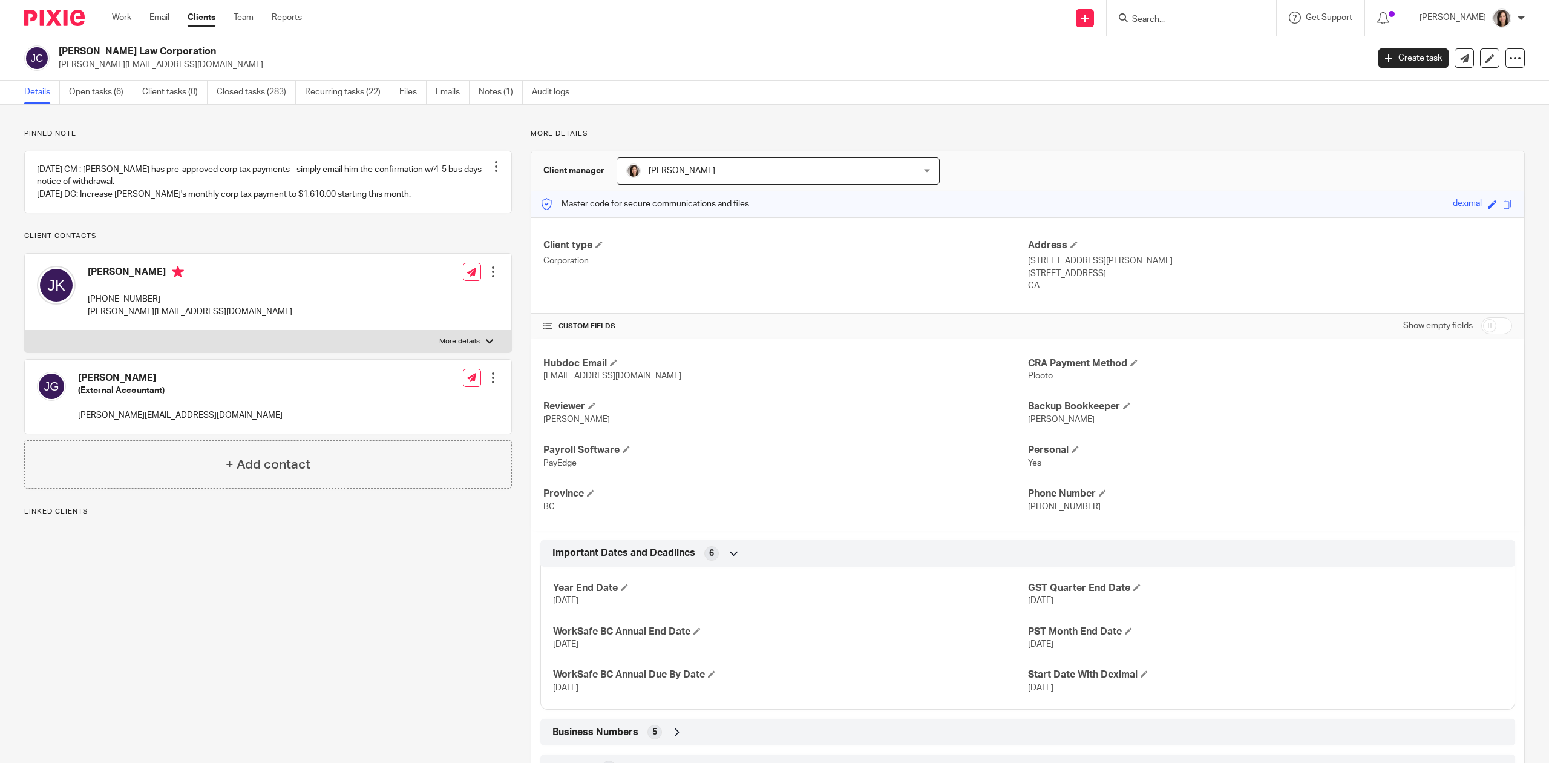 This screenshot has height=763, width=1549. Describe the element at coordinates (712, 553) in the screenshot. I see `span: 6` at that location.